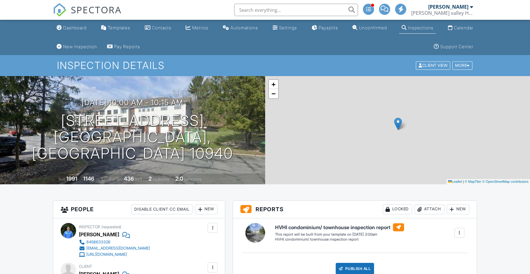 This screenshot has width=530, height=274. Describe the element at coordinates (123, 47) in the screenshot. I see `a: Pay Reports` at that location.